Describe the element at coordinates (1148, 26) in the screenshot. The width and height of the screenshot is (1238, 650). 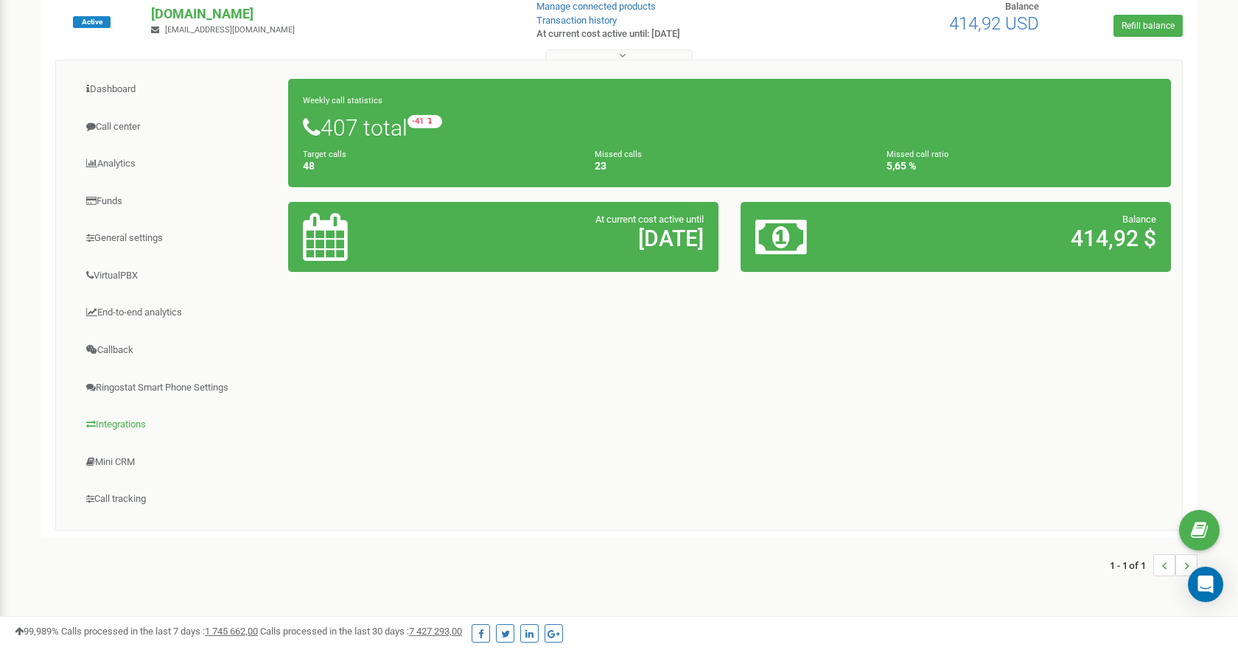
I see `a: Refill balance` at that location.